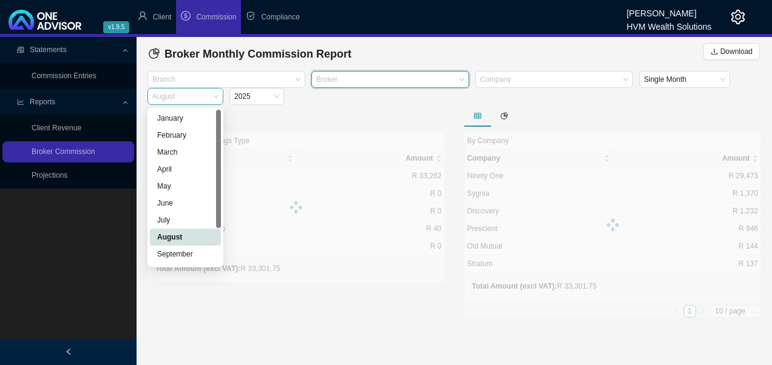  Describe the element at coordinates (714, 52) in the screenshot. I see `span: download` at that location.